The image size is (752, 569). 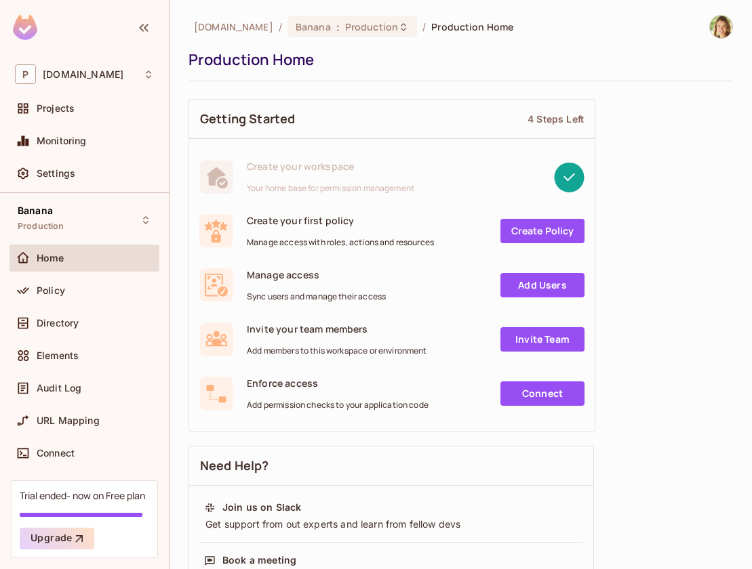 What do you see at coordinates (340, 220) in the screenshot?
I see `span: Create your first policy` at bounding box center [340, 220].